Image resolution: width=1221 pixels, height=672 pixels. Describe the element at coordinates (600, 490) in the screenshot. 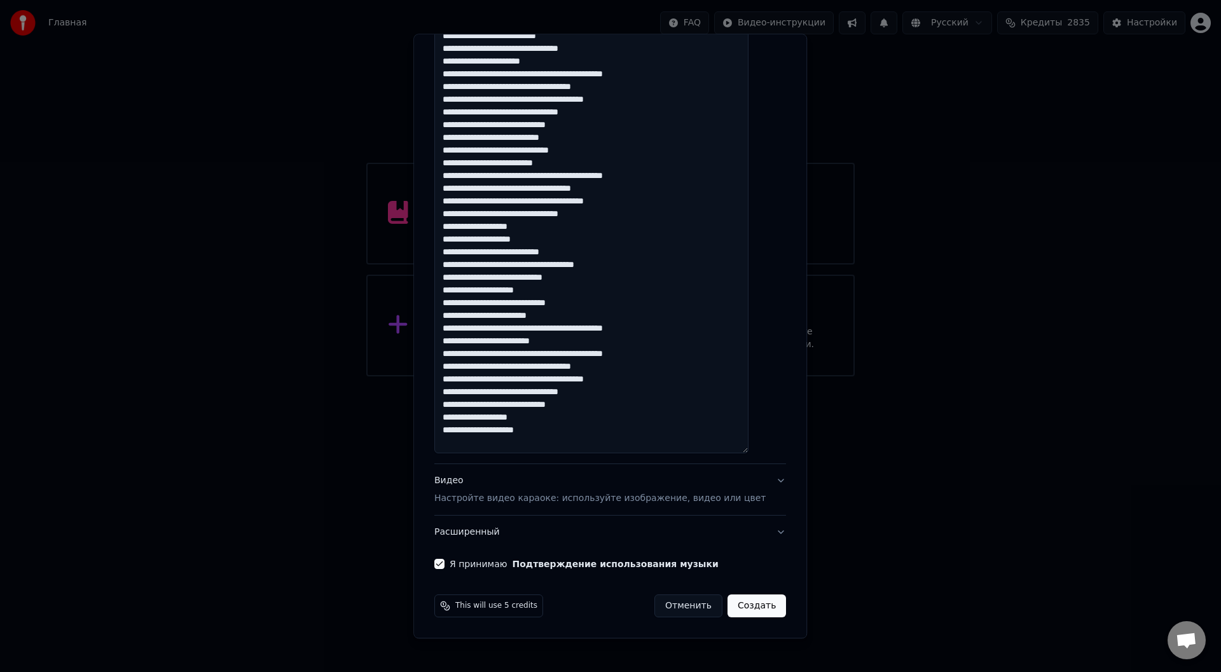

I see `div: Видео` at that location.